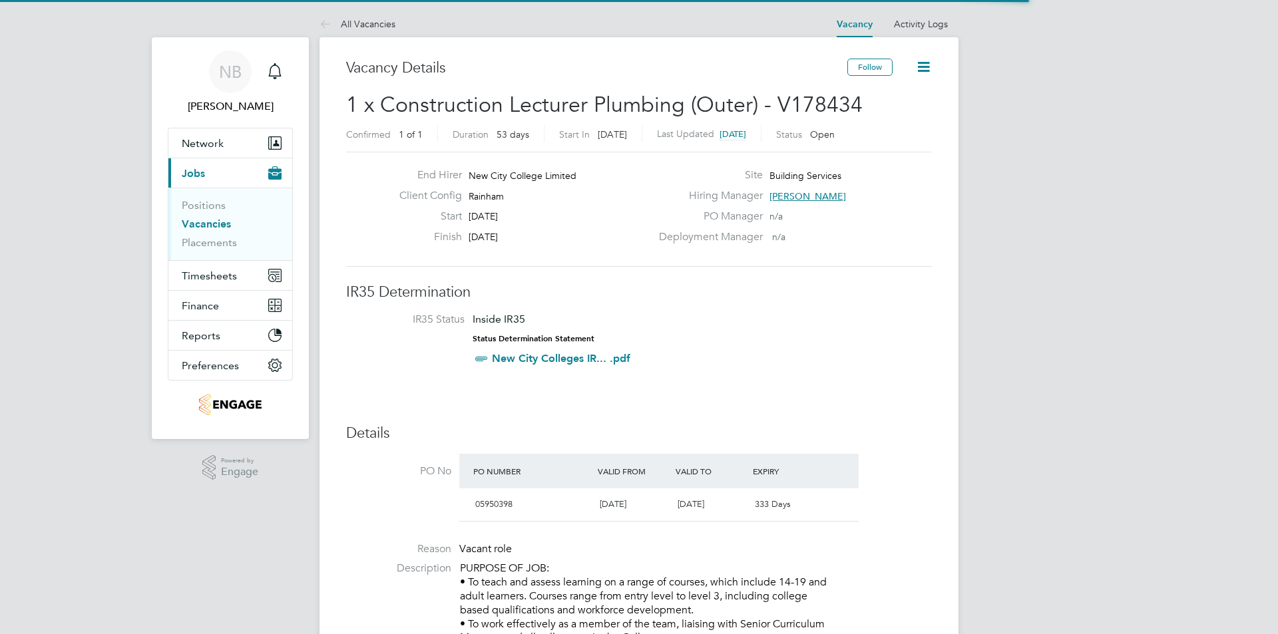  What do you see at coordinates (425, 175) in the screenshot?
I see `label: End Hirer` at bounding box center [425, 175].